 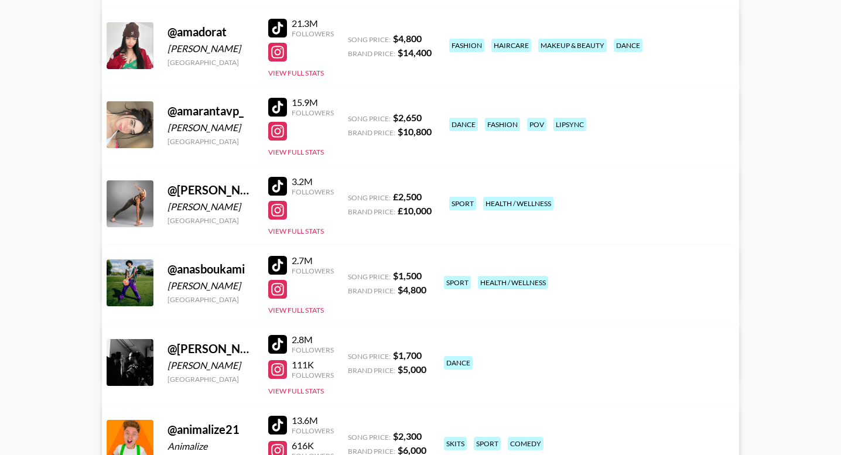 I want to click on div: @ amadorat, so click(x=211, y=32).